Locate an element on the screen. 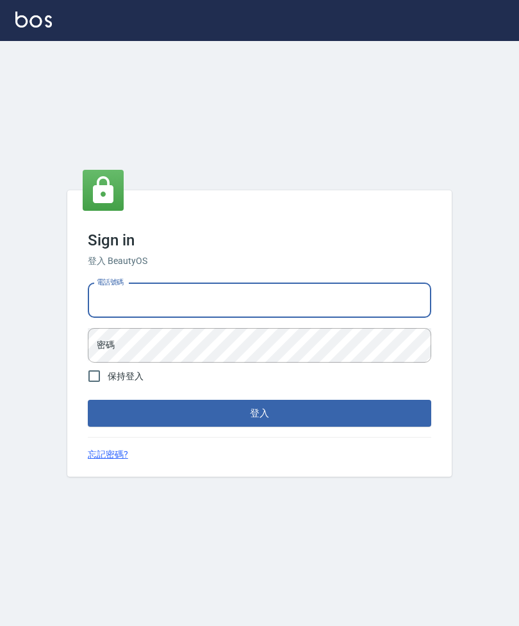 The image size is (519, 626). label: 電話號碼 is located at coordinates (110, 282).